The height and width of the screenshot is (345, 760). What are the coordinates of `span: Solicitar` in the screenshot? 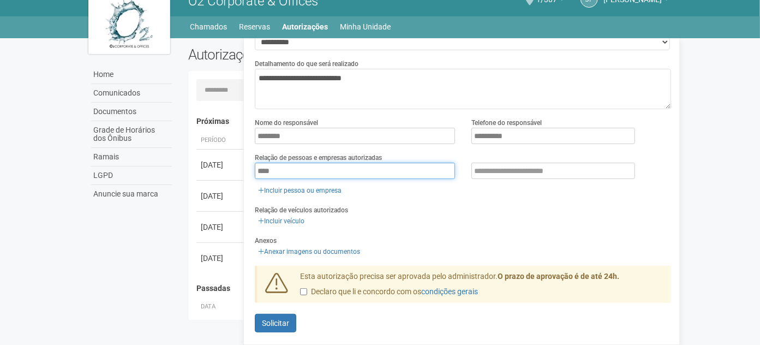 It's located at (276, 323).